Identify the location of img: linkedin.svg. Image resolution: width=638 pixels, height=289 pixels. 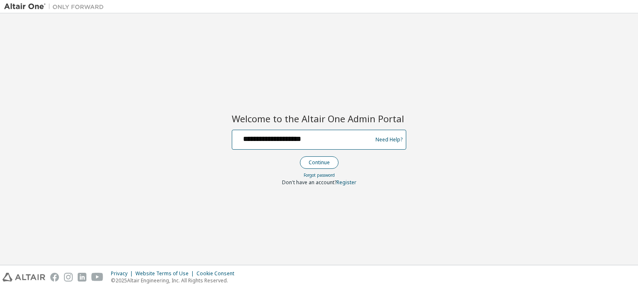
(82, 277).